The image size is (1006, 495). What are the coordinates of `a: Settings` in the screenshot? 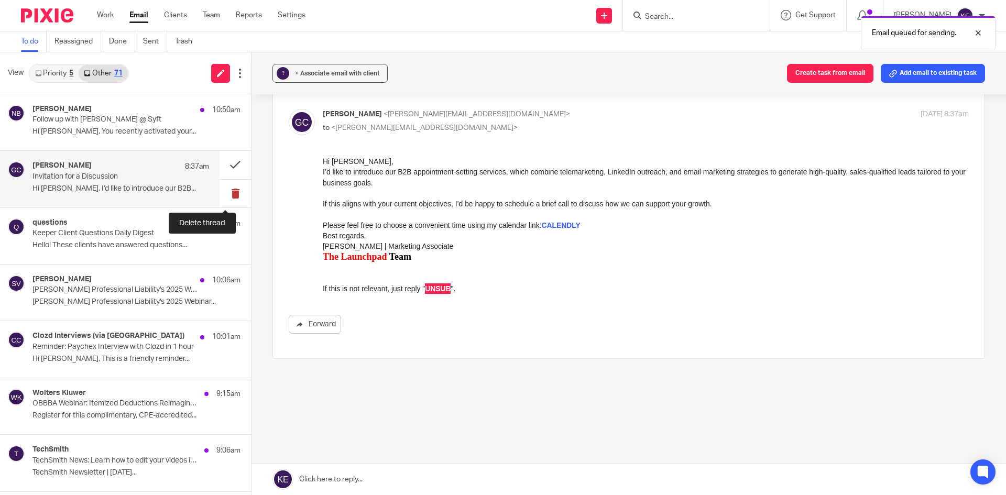 It's located at (291, 15).